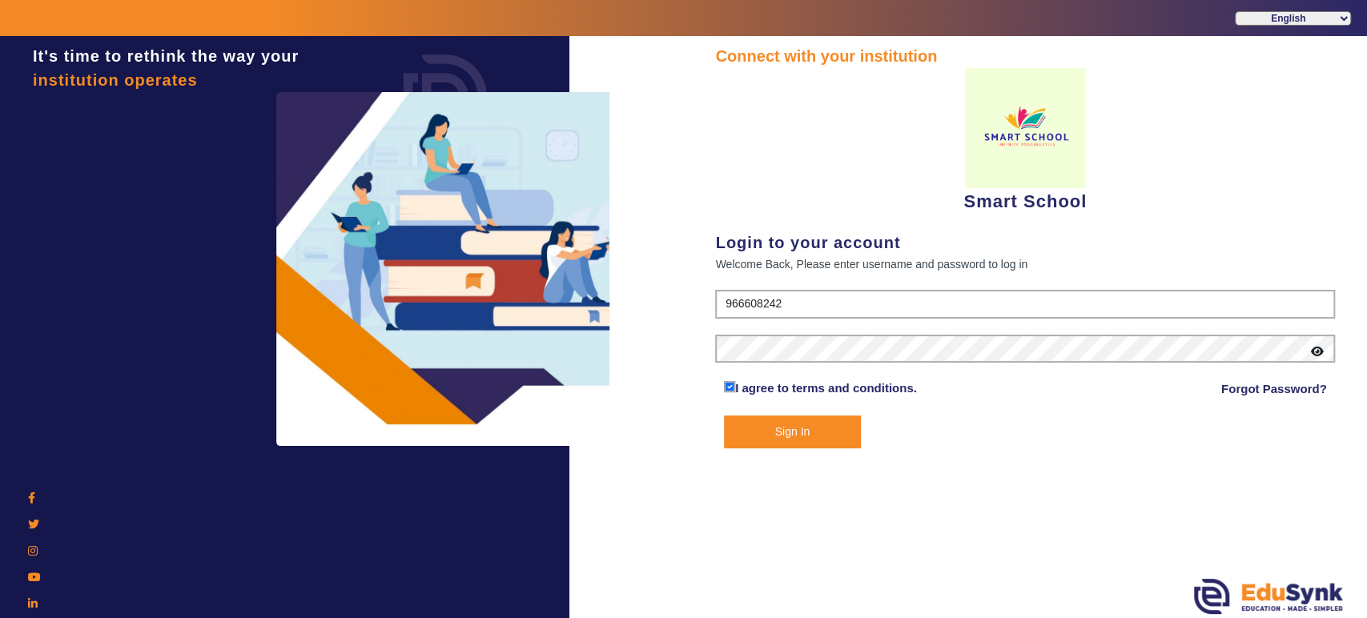  Describe the element at coordinates (445, 96) in the screenshot. I see `img: login.png` at that location.